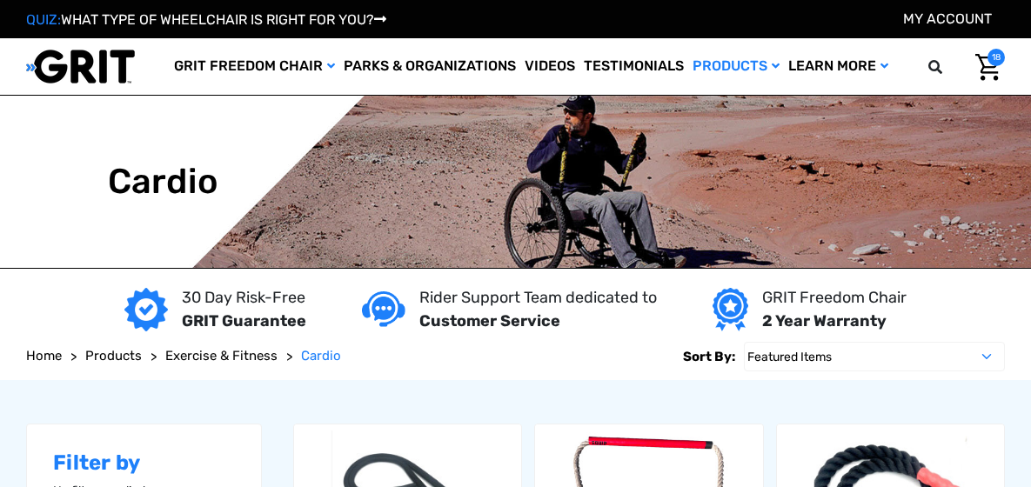 The width and height of the screenshot is (1031, 487). Describe the element at coordinates (44, 356) in the screenshot. I see `a: Home` at that location.